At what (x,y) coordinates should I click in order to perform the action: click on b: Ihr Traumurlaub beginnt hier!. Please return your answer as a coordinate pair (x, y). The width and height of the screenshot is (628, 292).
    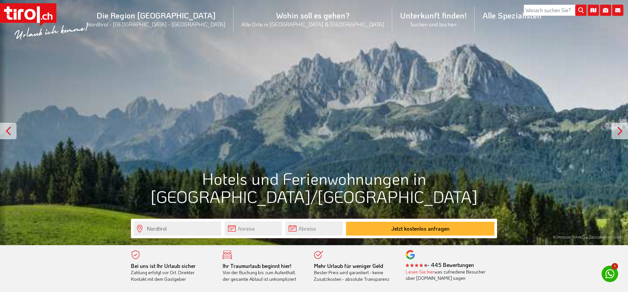
    Looking at the image, I should click on (257, 266).